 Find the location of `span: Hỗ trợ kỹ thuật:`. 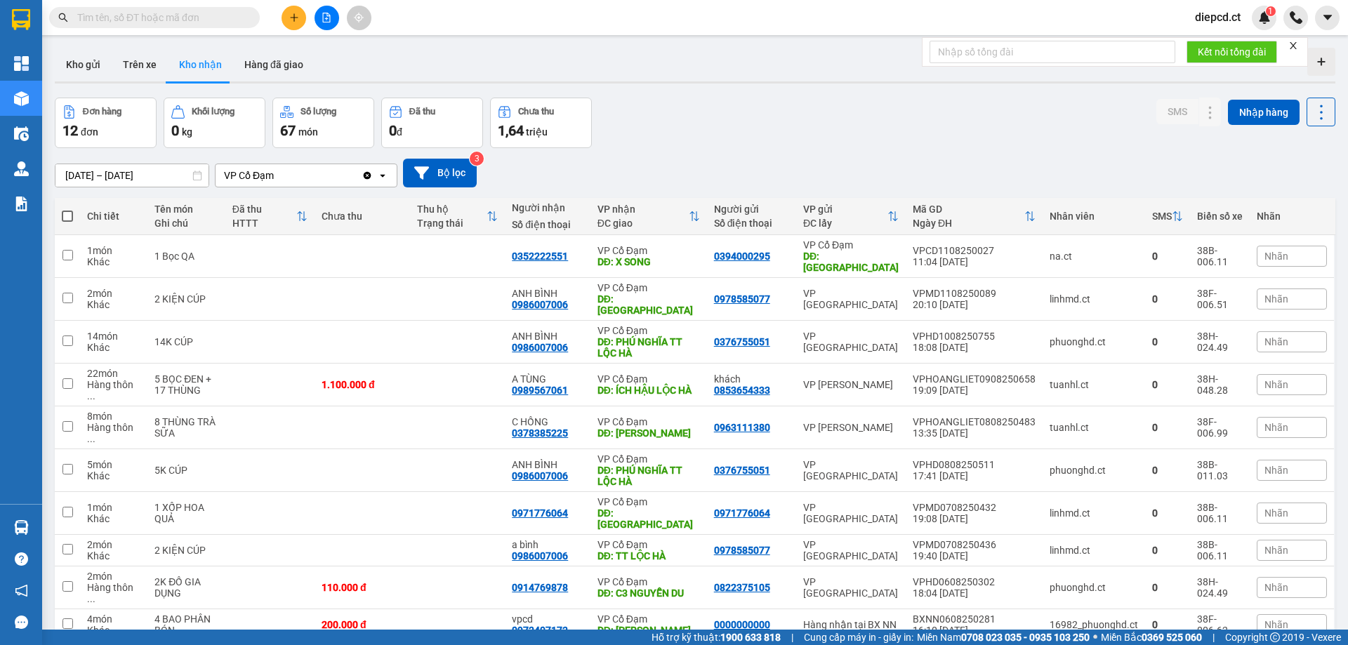

span: Hỗ trợ kỹ thuật: is located at coordinates (716, 638).